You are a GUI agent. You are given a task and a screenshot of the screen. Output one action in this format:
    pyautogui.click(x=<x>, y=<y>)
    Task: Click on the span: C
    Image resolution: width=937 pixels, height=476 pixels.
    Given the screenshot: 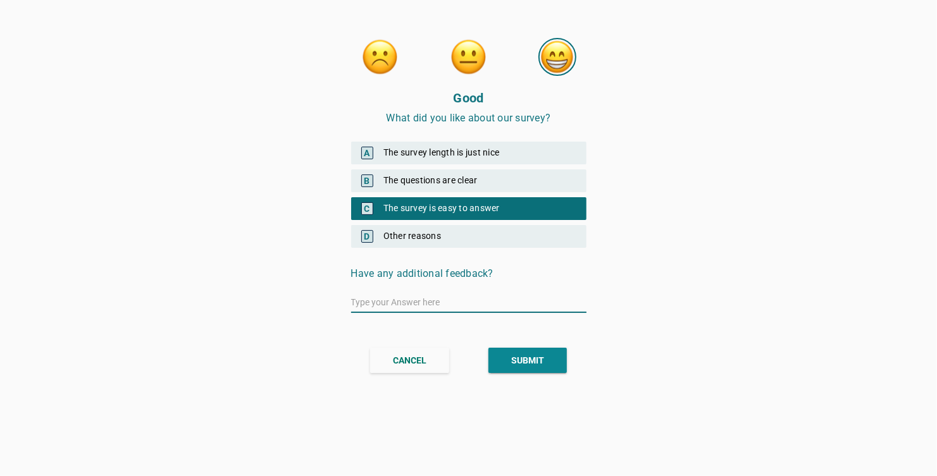 What is the action you would take?
    pyautogui.click(x=367, y=209)
    